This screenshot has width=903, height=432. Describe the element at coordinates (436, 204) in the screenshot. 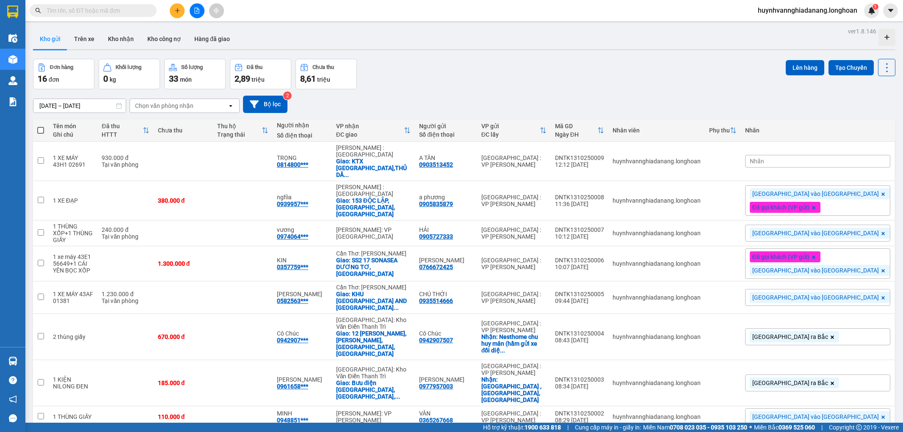

I see `div: 0905835879` at that location.